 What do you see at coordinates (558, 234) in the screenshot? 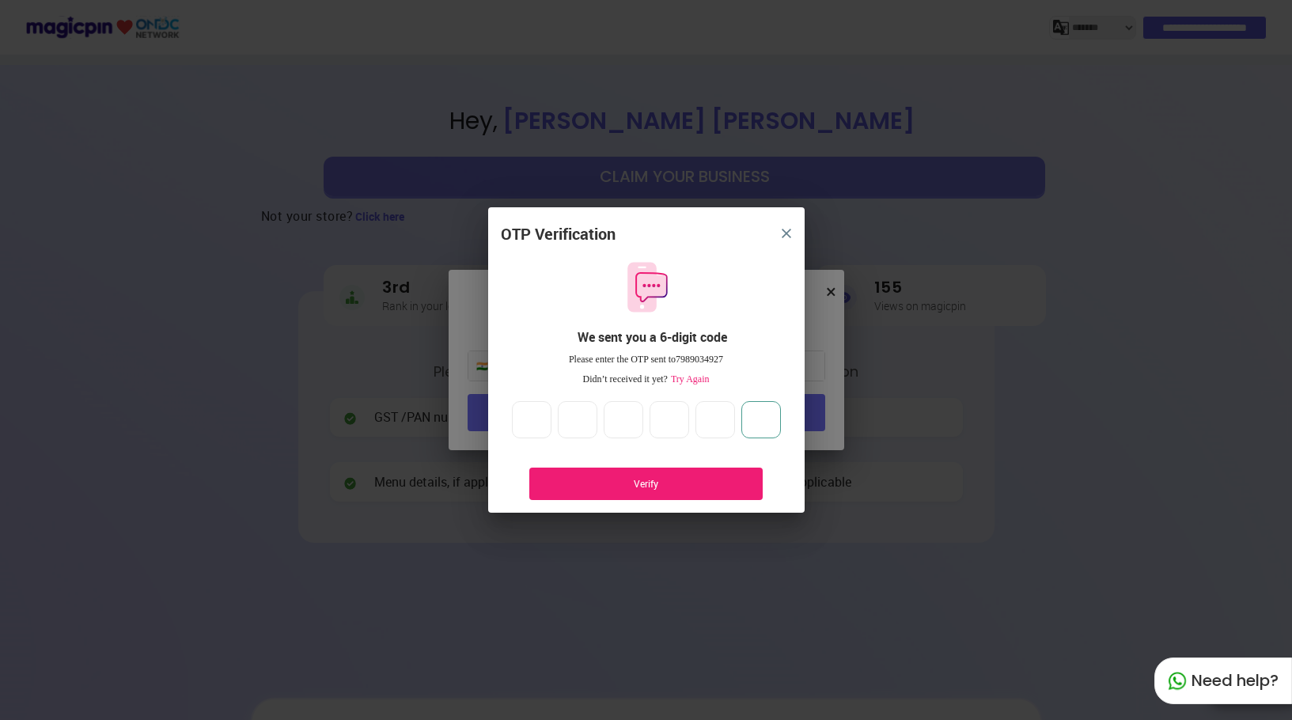
I see `div: OTP Verification` at bounding box center [558, 234].